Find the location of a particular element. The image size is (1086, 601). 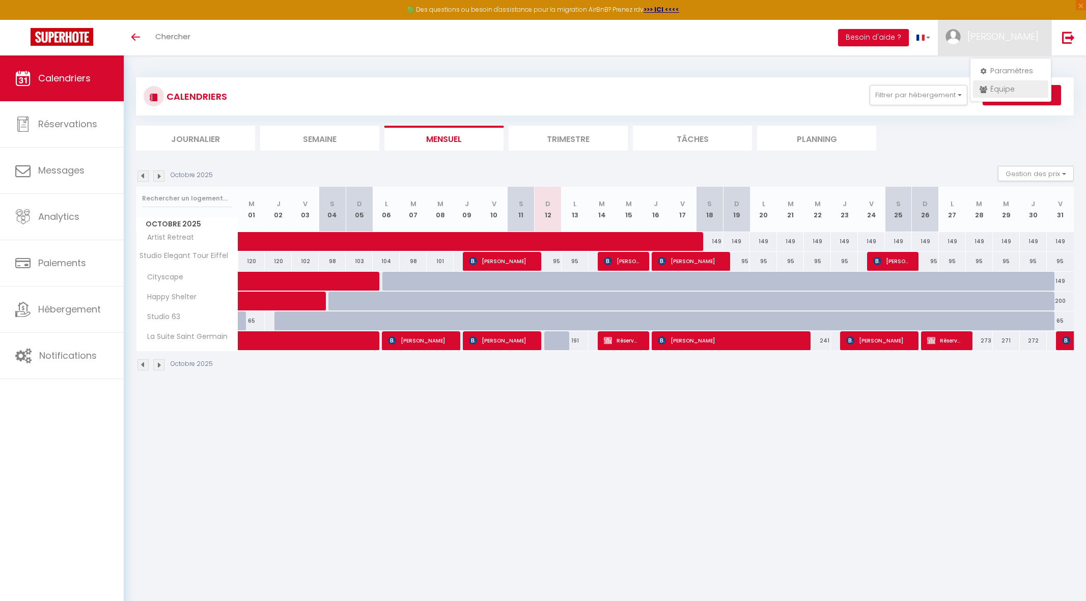

th: 21 is located at coordinates (790, 209).